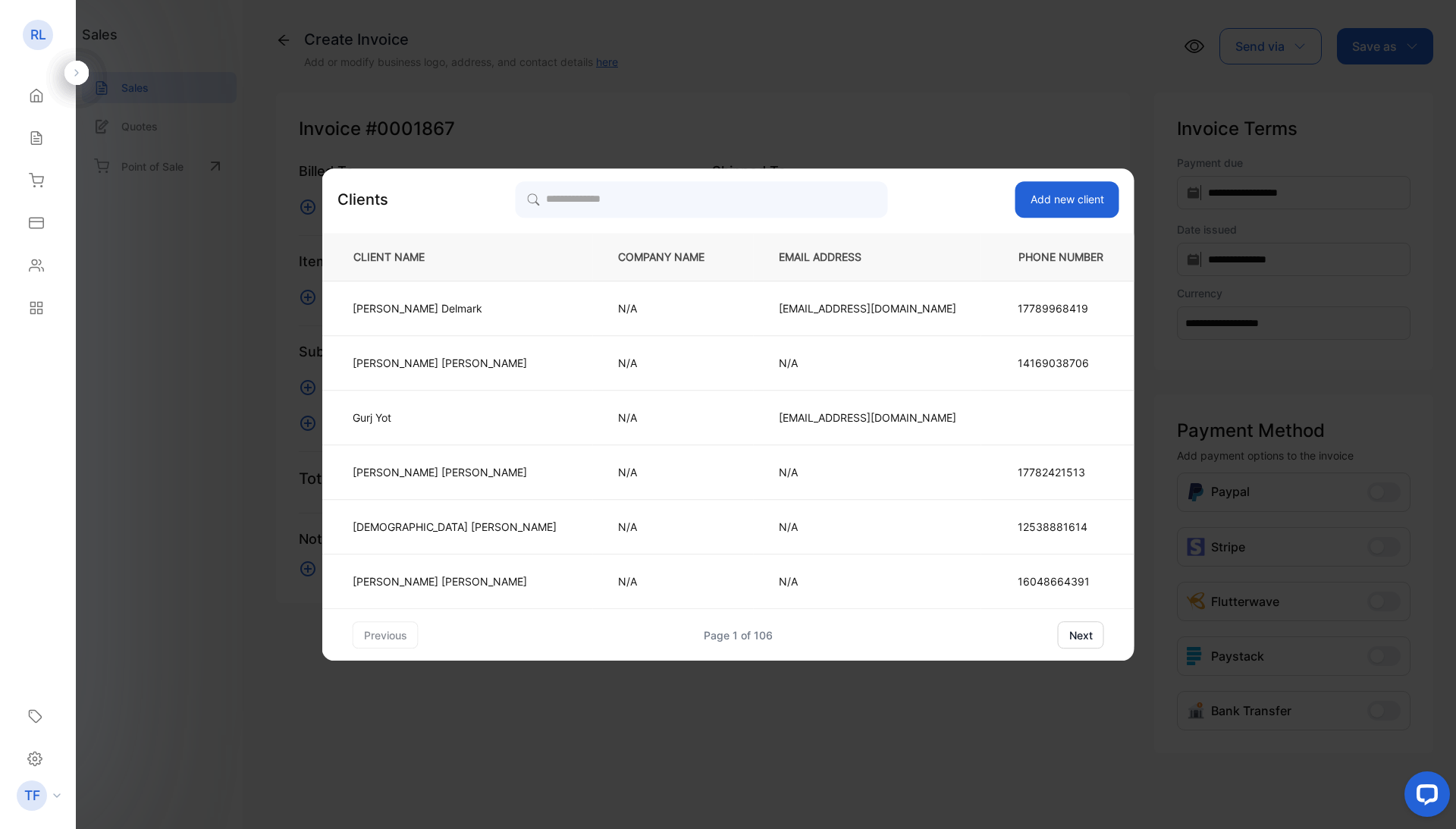 Image resolution: width=1456 pixels, height=829 pixels. Describe the element at coordinates (32, 796) in the screenshot. I see `p: TF` at that location.